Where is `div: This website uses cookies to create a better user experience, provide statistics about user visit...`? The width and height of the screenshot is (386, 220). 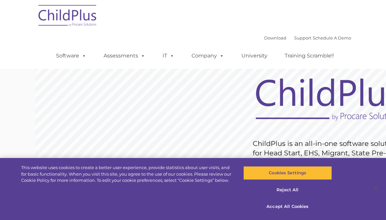 div: This website uses cookies to create a better user experience, provide statistics about user visit... is located at coordinates (126, 174).